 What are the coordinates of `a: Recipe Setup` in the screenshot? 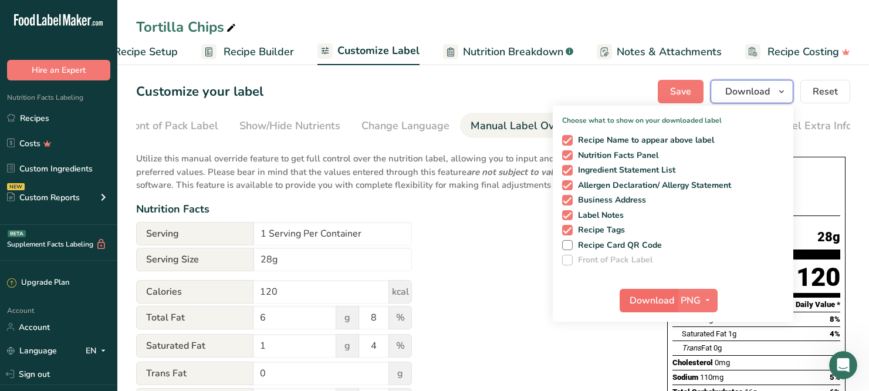 It's located at (134, 52).